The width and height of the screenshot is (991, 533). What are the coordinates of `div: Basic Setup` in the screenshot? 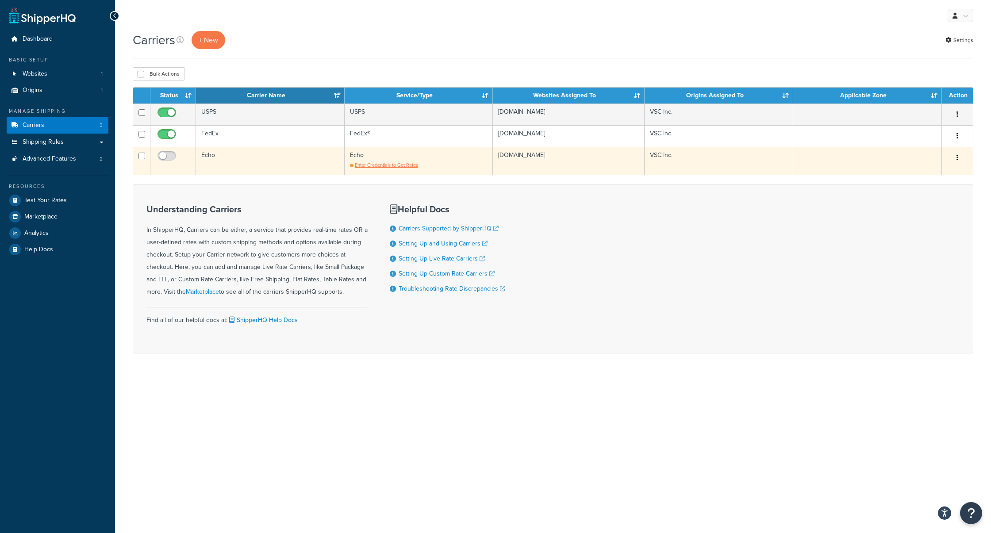 It's located at (58, 60).